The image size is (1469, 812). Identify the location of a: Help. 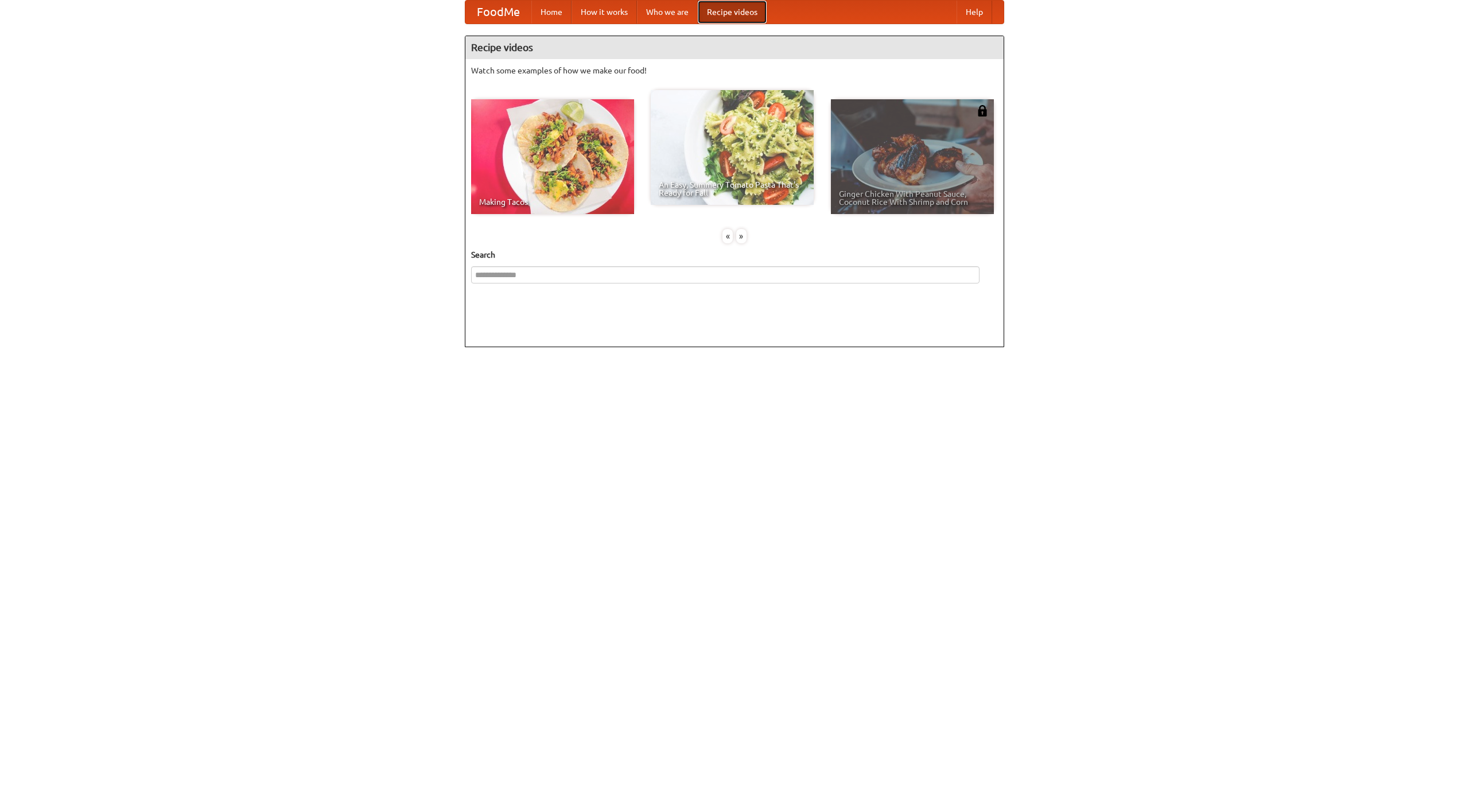
(975, 12).